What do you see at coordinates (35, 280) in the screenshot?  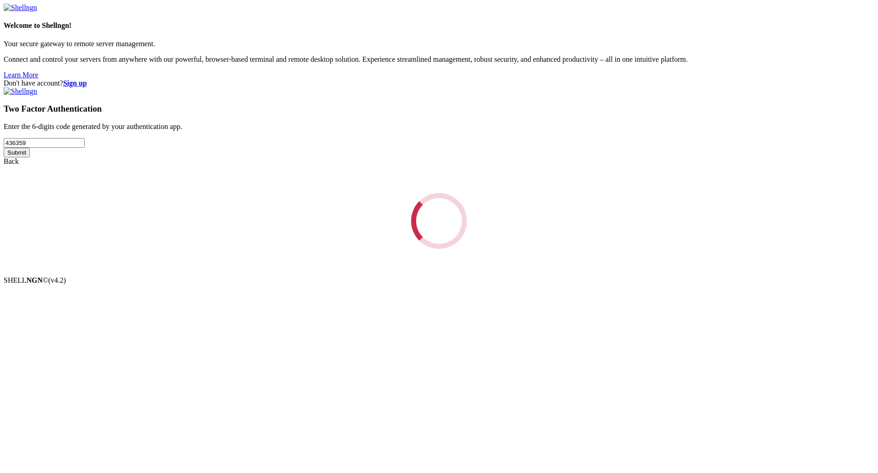 I see `span: SHELL ©` at bounding box center [35, 280].